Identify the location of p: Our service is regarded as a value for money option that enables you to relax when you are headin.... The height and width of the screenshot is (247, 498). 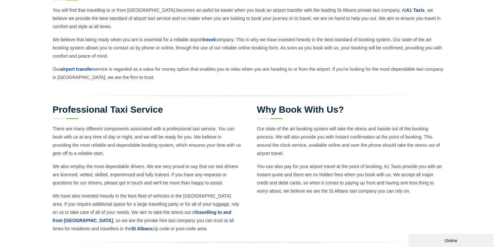
(249, 73).